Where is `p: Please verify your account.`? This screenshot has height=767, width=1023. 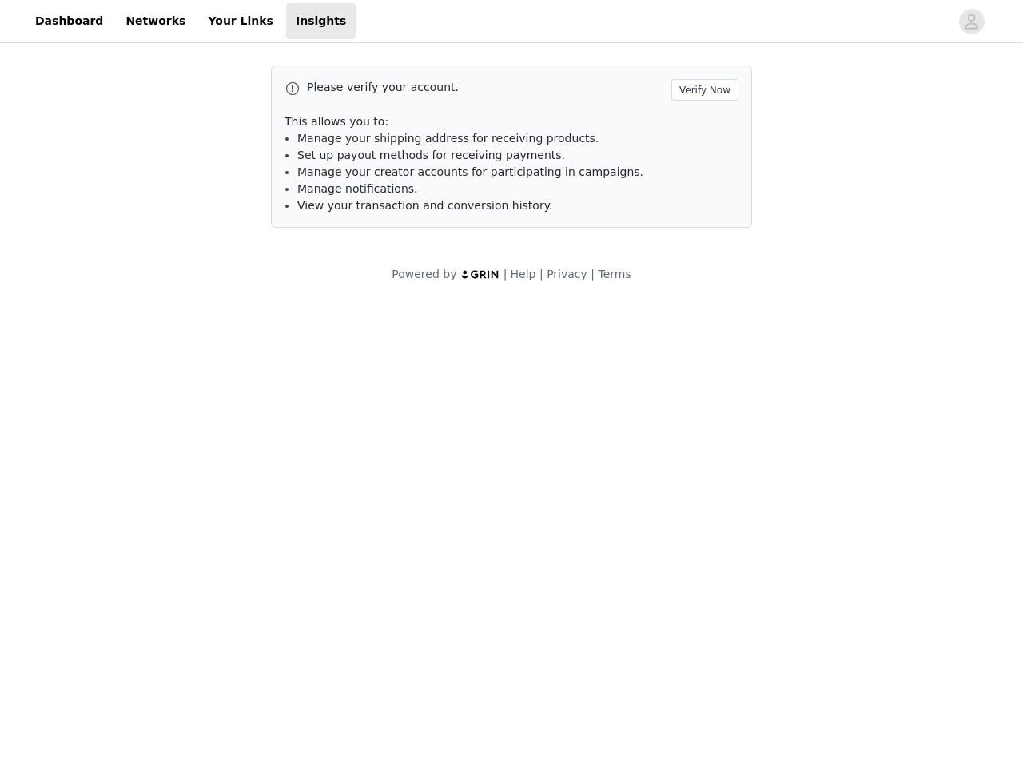 p: Please verify your account. is located at coordinates (486, 87).